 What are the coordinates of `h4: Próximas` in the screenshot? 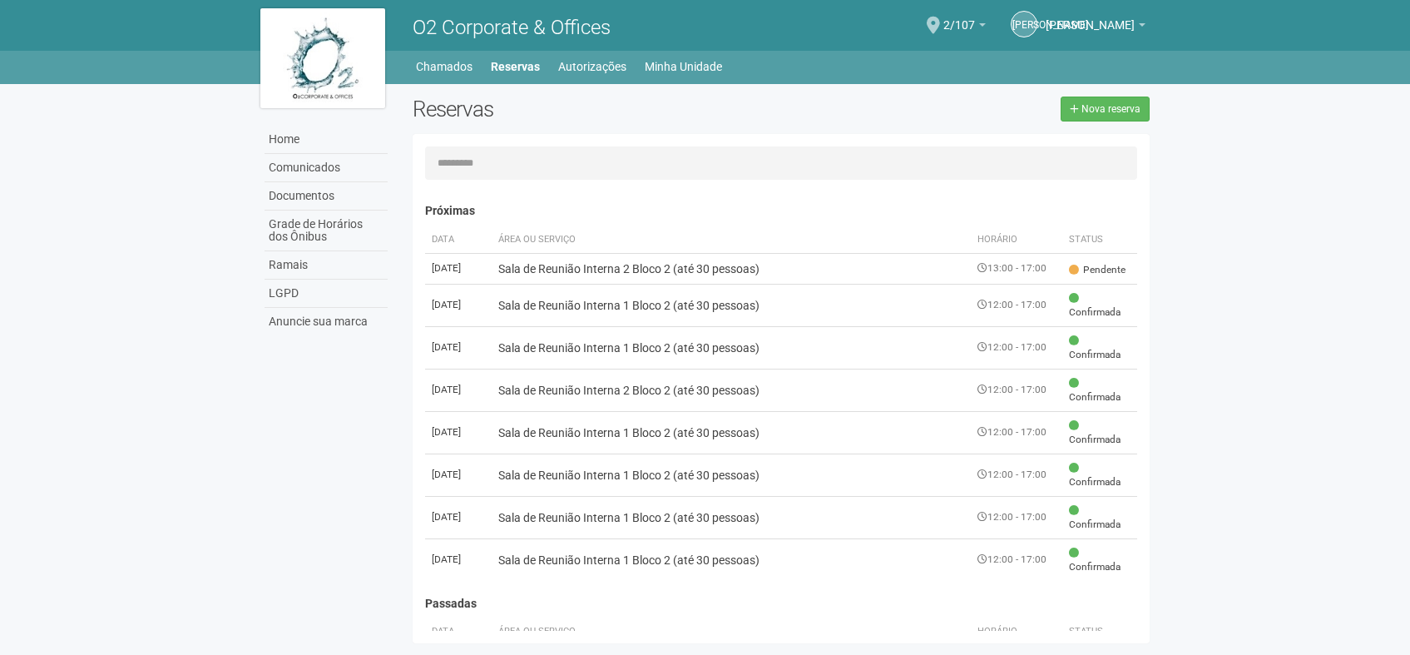 It's located at (781, 210).